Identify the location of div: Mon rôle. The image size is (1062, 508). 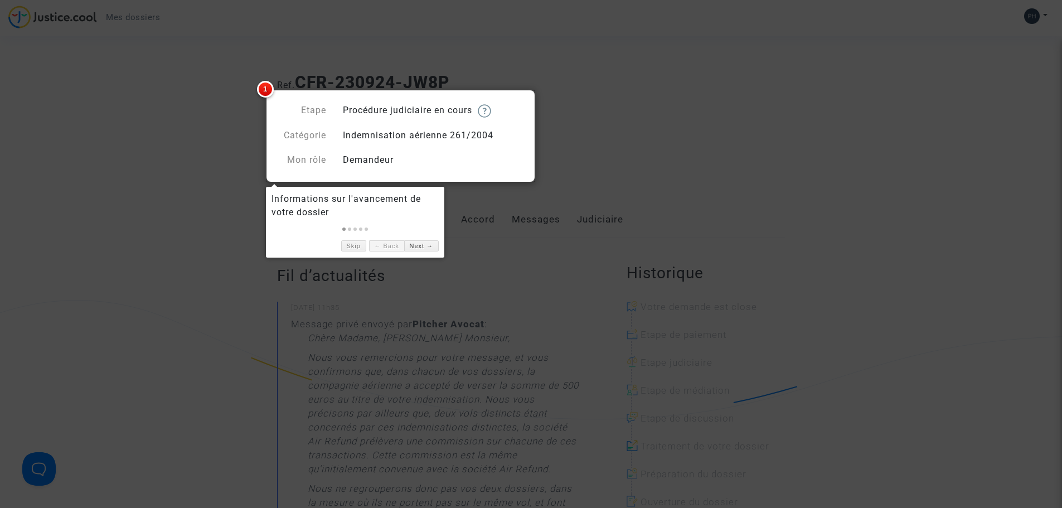
(302, 160).